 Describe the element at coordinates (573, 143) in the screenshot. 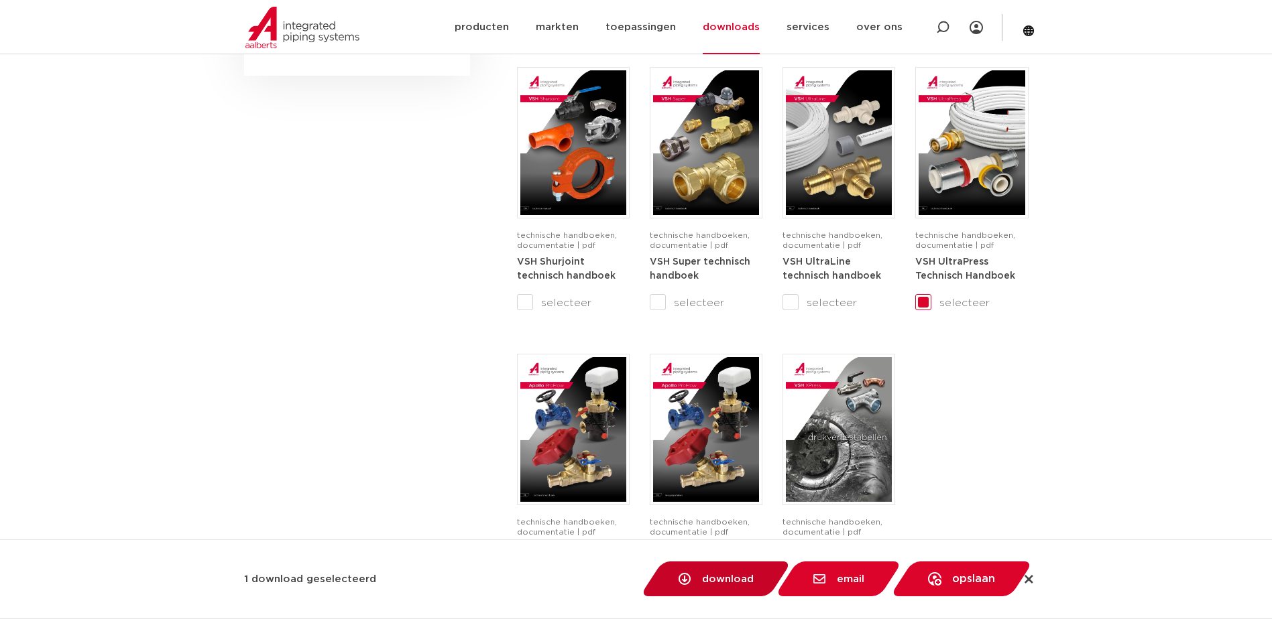

I see `img: VSH-Shurjoint_A4TM_5008731_2024_3.0_EN-pdf.jpg` at that location.